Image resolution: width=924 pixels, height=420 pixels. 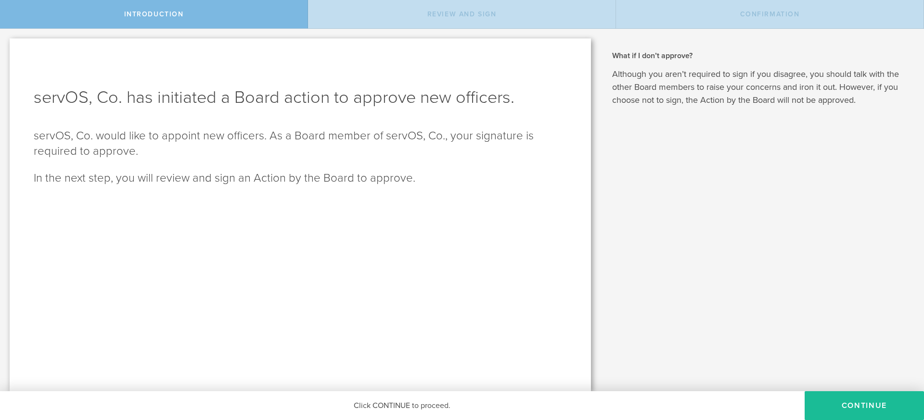 I want to click on p: servOS, Co. would like to appoint new officers. As a Board member of servOS, Co., your signature ..., so click(x=300, y=144).